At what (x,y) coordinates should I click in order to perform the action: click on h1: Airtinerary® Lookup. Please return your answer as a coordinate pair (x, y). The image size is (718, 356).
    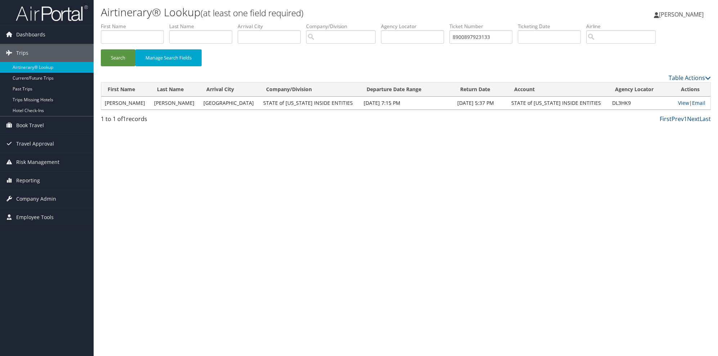
    Looking at the image, I should click on (304, 12).